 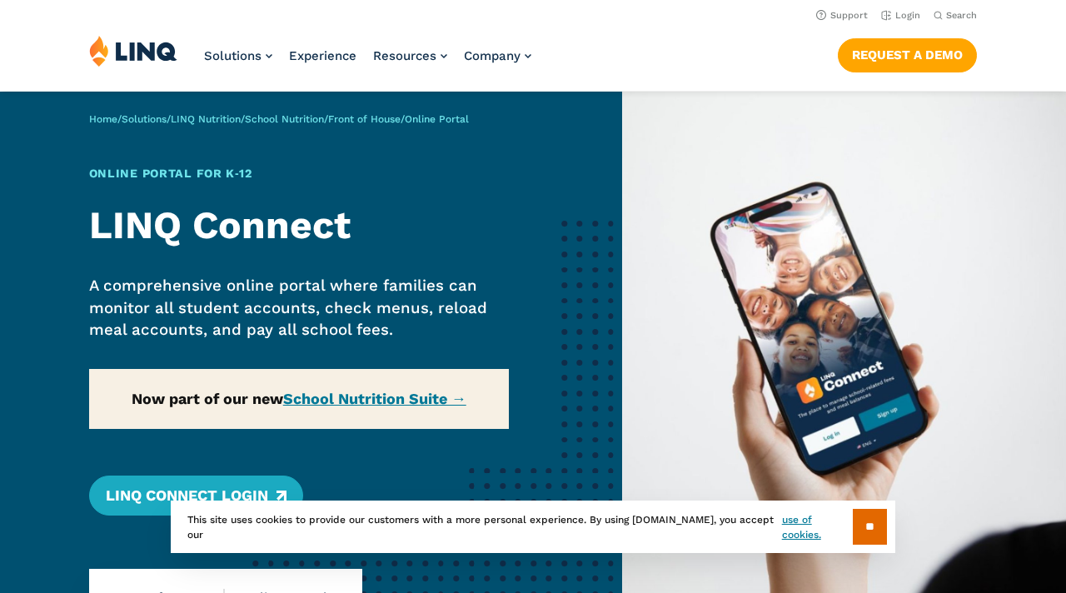 I want to click on a: School Nutrition, so click(x=284, y=119).